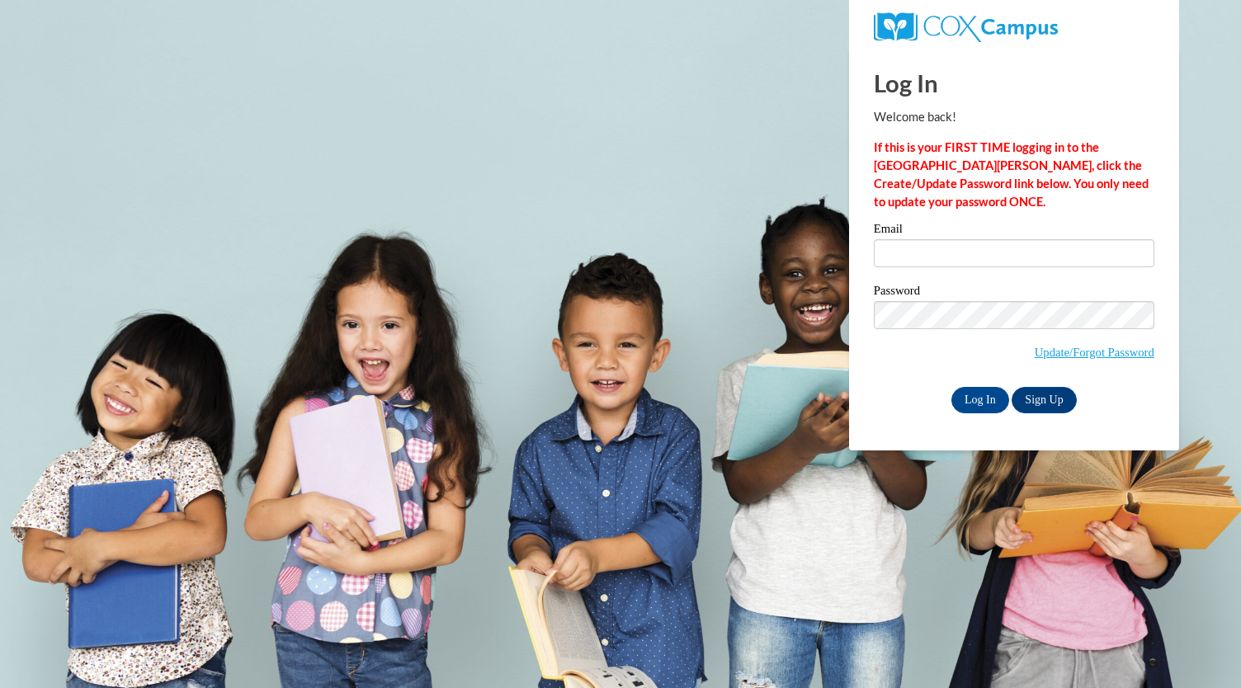  What do you see at coordinates (966, 26) in the screenshot?
I see `a: COX Campus` at bounding box center [966, 26].